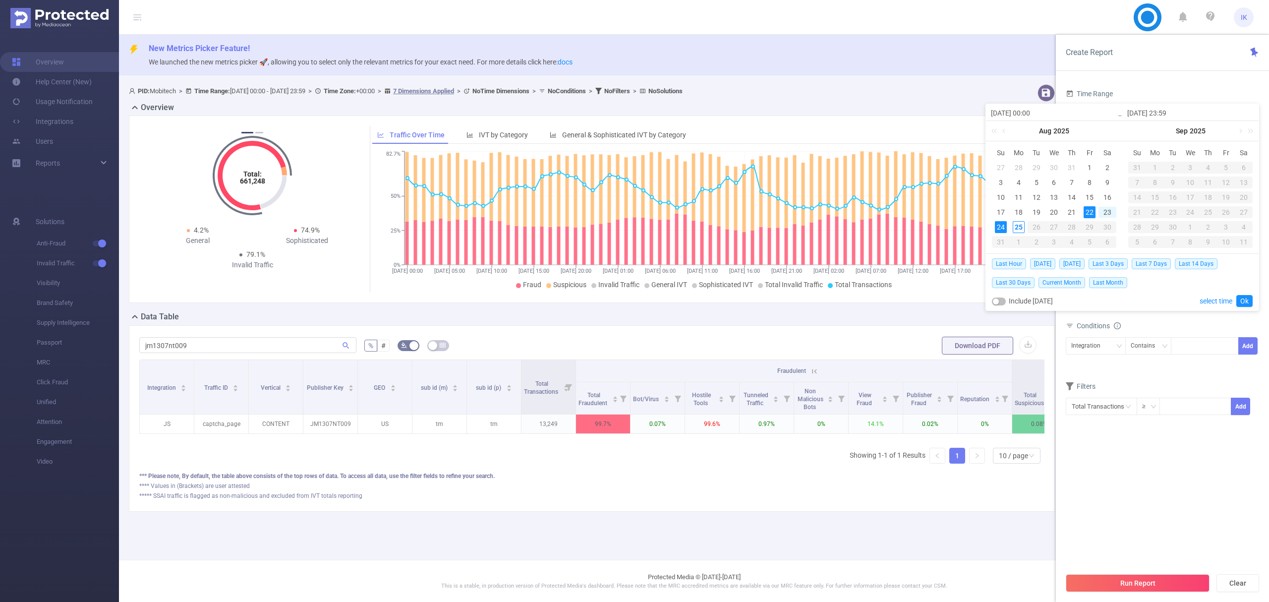  I want to click on td: August 4, 2025, so click(1018, 182).